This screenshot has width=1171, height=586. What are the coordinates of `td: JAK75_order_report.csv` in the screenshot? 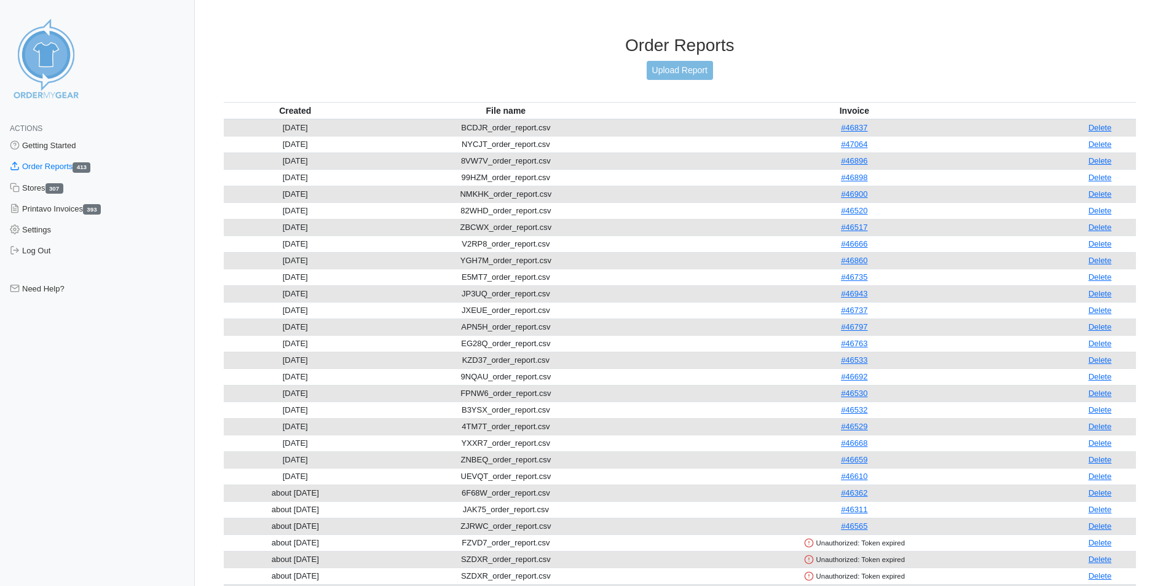 It's located at (506, 509).